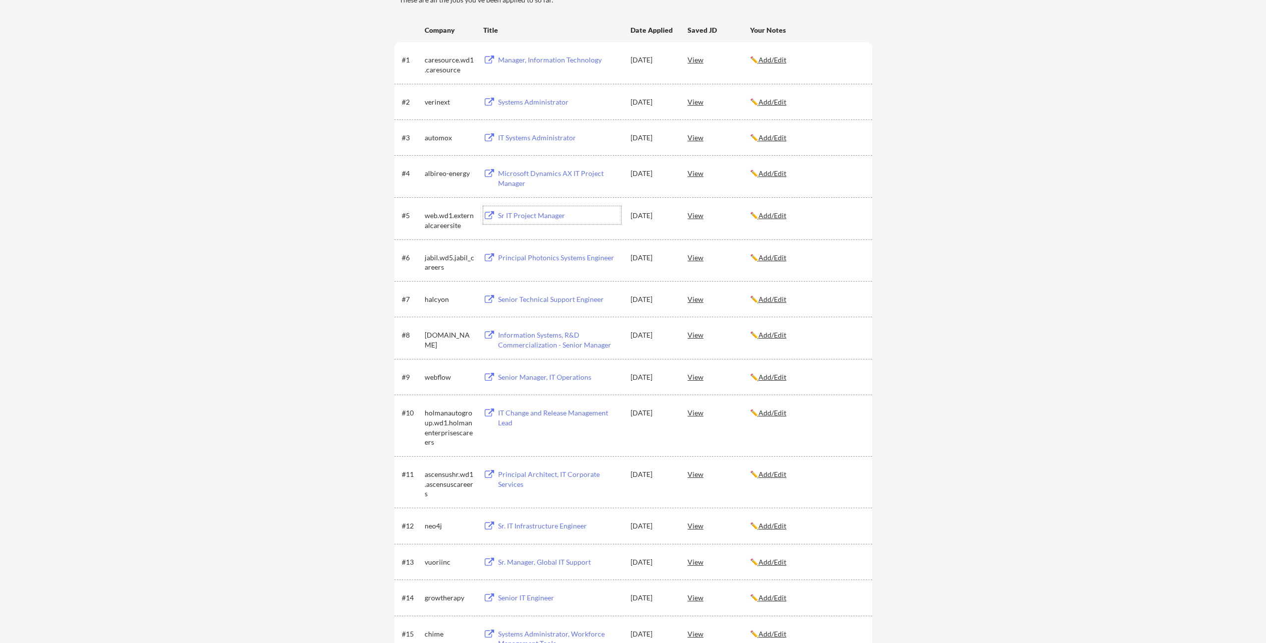  Describe the element at coordinates (411, 413) in the screenshot. I see `div: #10` at that location.